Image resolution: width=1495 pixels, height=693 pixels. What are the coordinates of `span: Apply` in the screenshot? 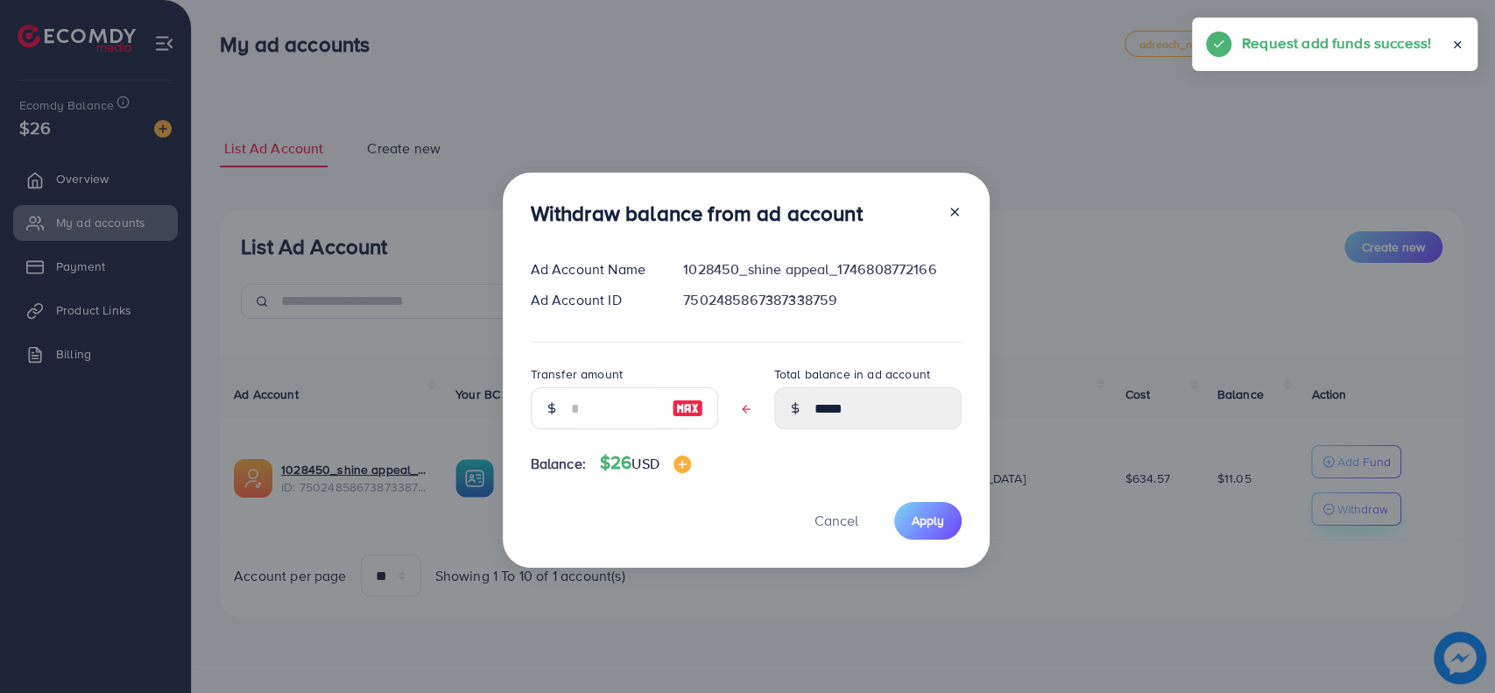 It's located at (927, 520).